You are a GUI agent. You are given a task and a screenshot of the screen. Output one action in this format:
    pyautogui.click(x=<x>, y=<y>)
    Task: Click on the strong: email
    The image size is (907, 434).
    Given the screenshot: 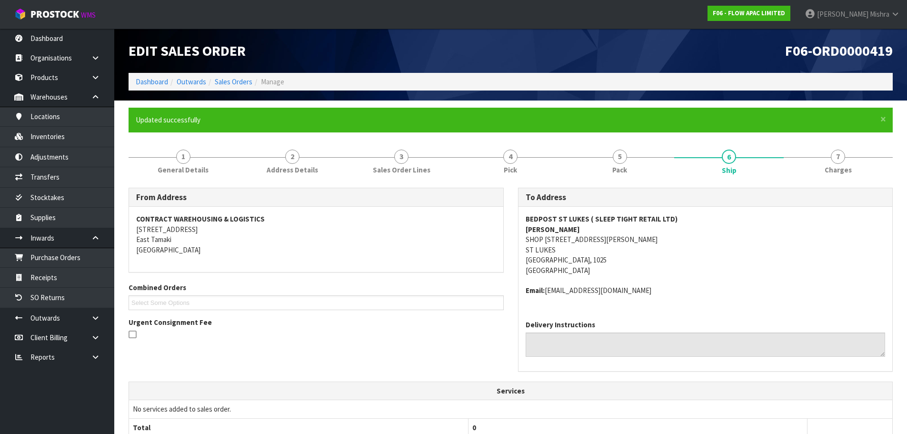 What is the action you would take?
    pyautogui.click(x=535, y=290)
    